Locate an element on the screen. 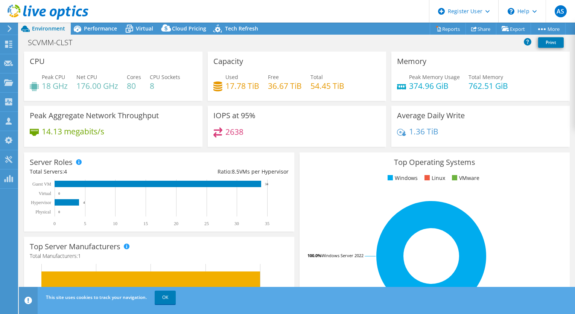 This screenshot has width=575, height=314. text: 5 is located at coordinates (85, 224).